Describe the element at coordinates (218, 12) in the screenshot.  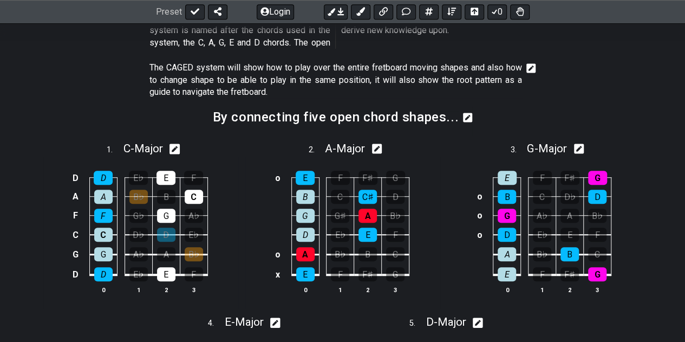
I see `button: Share Preset` at that location.